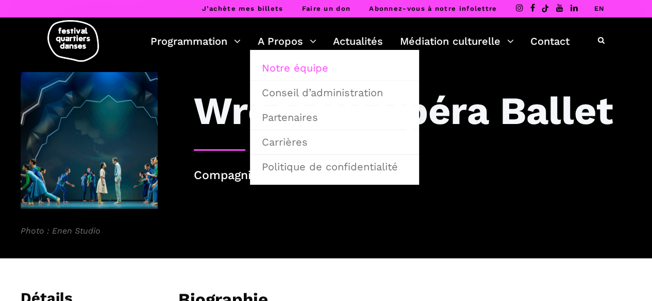  I want to click on a: Actualités, so click(358, 41).